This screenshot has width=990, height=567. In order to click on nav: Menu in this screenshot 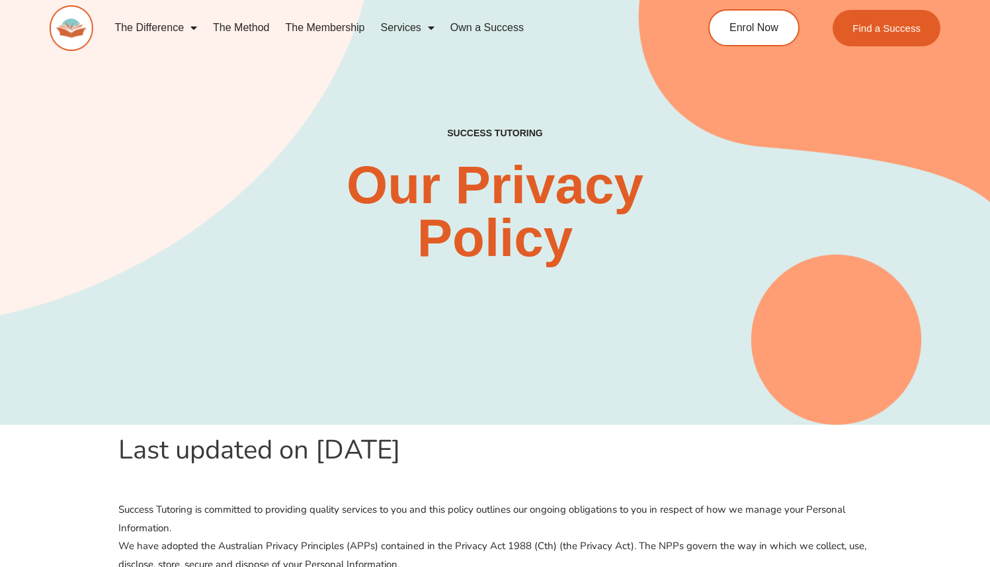, I will do `click(382, 28)`.